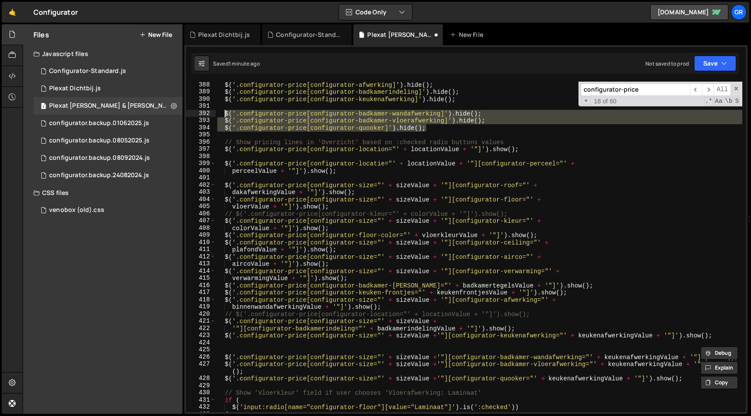 This screenshot has height=416, width=751. I want to click on div: Gr, so click(739, 12).